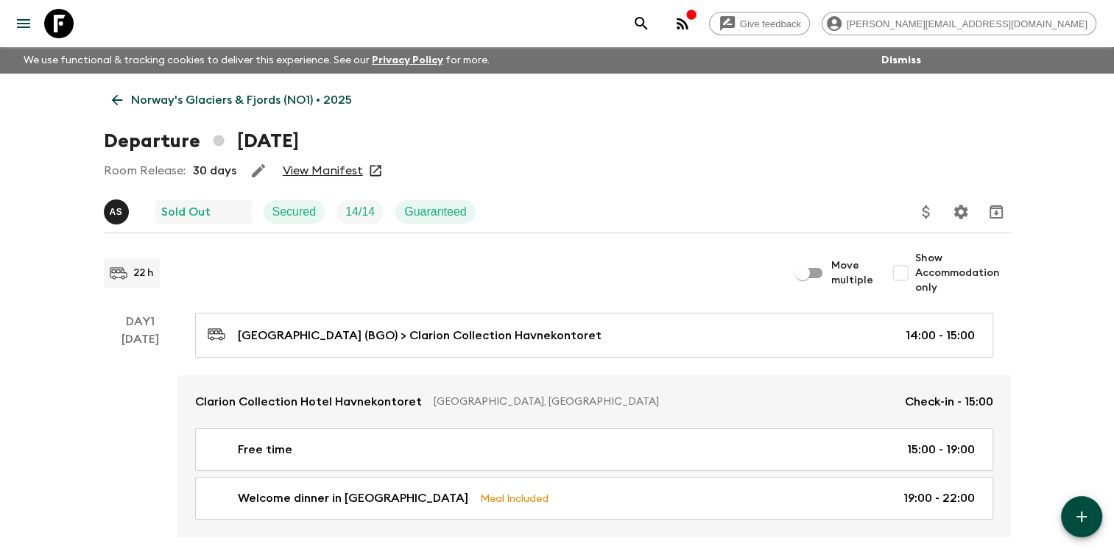  Describe the element at coordinates (232, 100) in the screenshot. I see `a: Norway's Glaciers & Fjords (NO1) • 2025` at that location.